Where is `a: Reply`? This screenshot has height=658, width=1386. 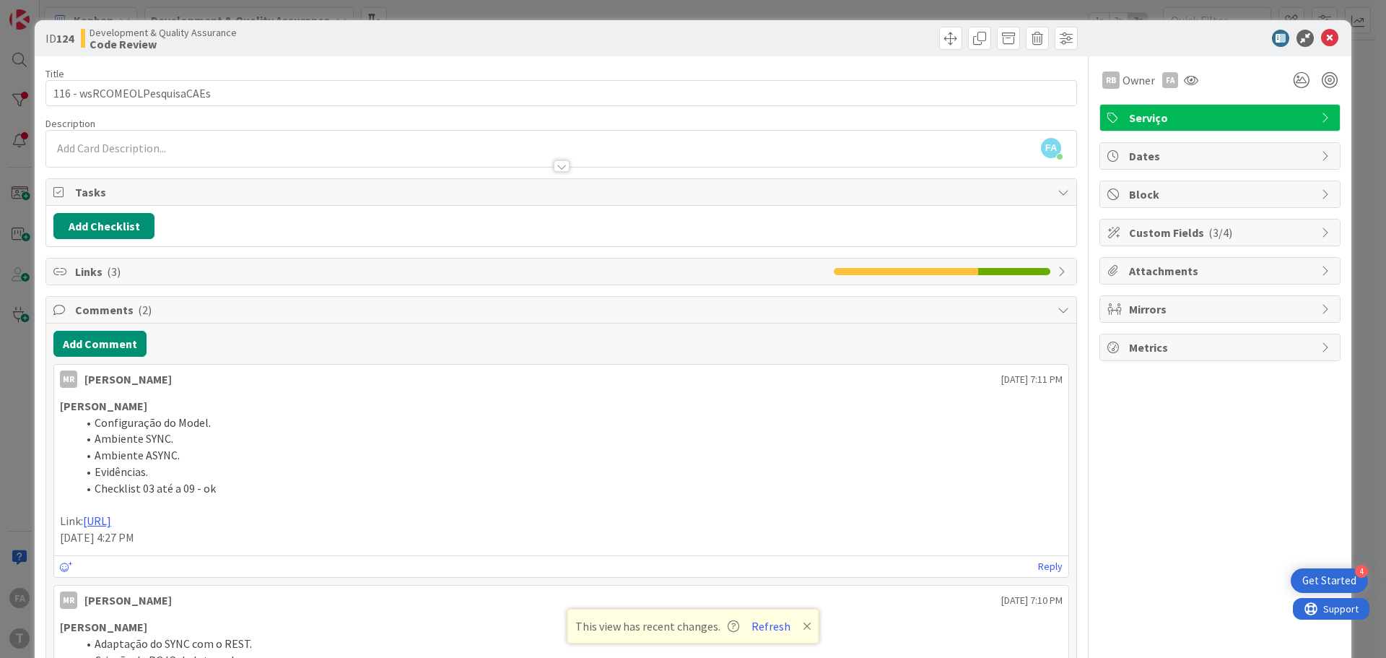
a: Reply is located at coordinates (1050, 566).